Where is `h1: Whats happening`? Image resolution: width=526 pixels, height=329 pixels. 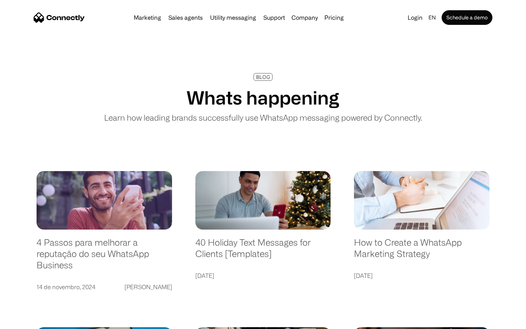
h1: Whats happening is located at coordinates (263, 98).